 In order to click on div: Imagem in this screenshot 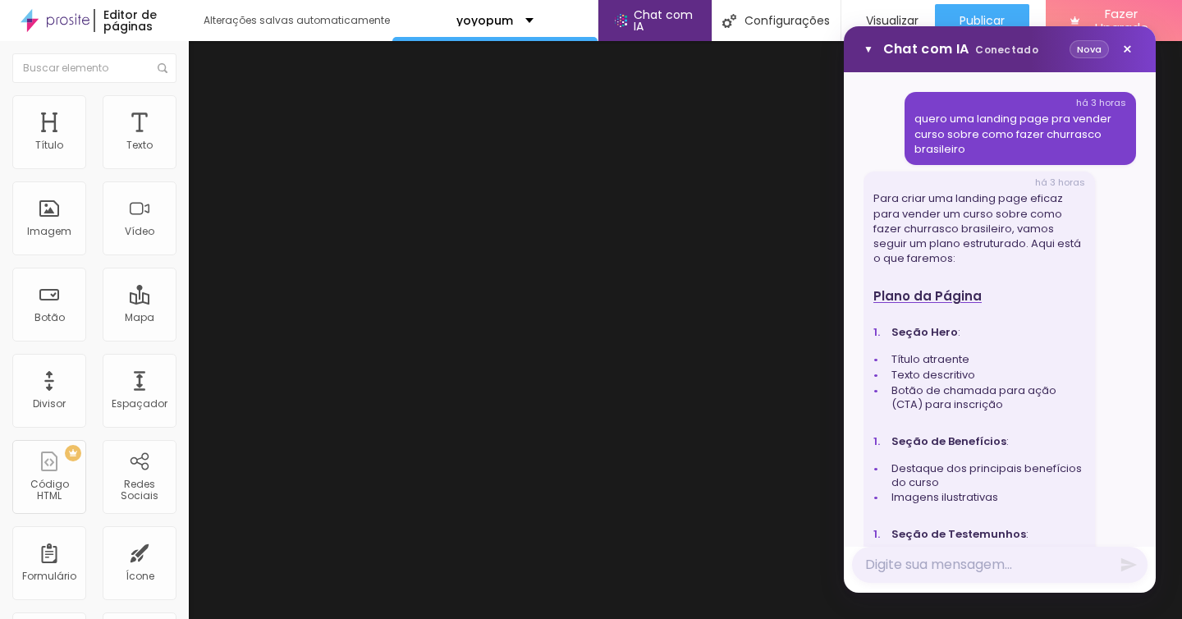, I will do `click(49, 232)`.